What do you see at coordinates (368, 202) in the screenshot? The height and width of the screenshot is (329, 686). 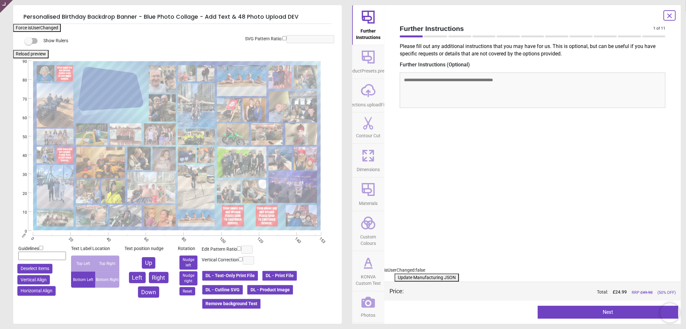 I see `span: Materials` at bounding box center [368, 202].